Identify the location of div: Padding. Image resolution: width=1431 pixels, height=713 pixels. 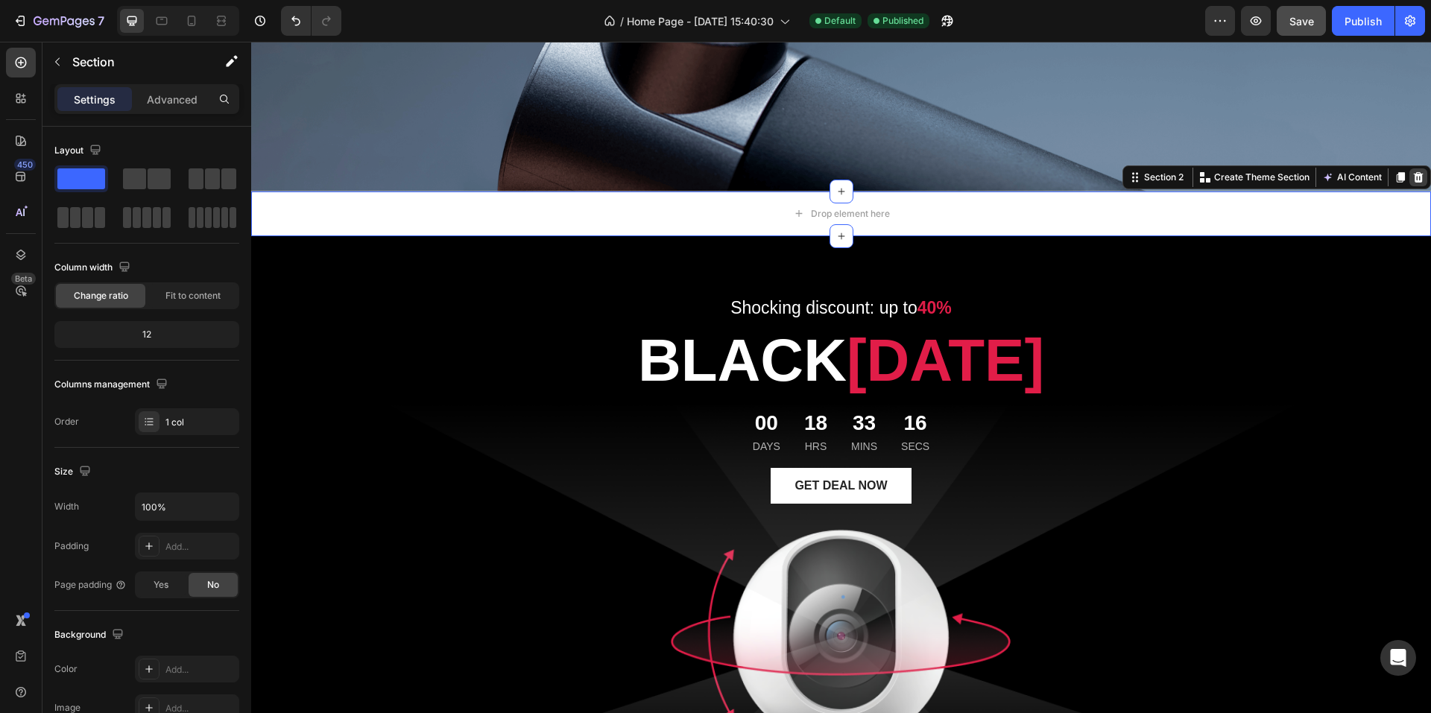
(72, 546).